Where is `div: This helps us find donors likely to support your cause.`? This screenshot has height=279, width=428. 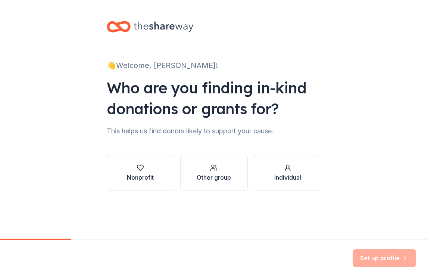 div: This helps us find donors likely to support your cause. is located at coordinates (214, 131).